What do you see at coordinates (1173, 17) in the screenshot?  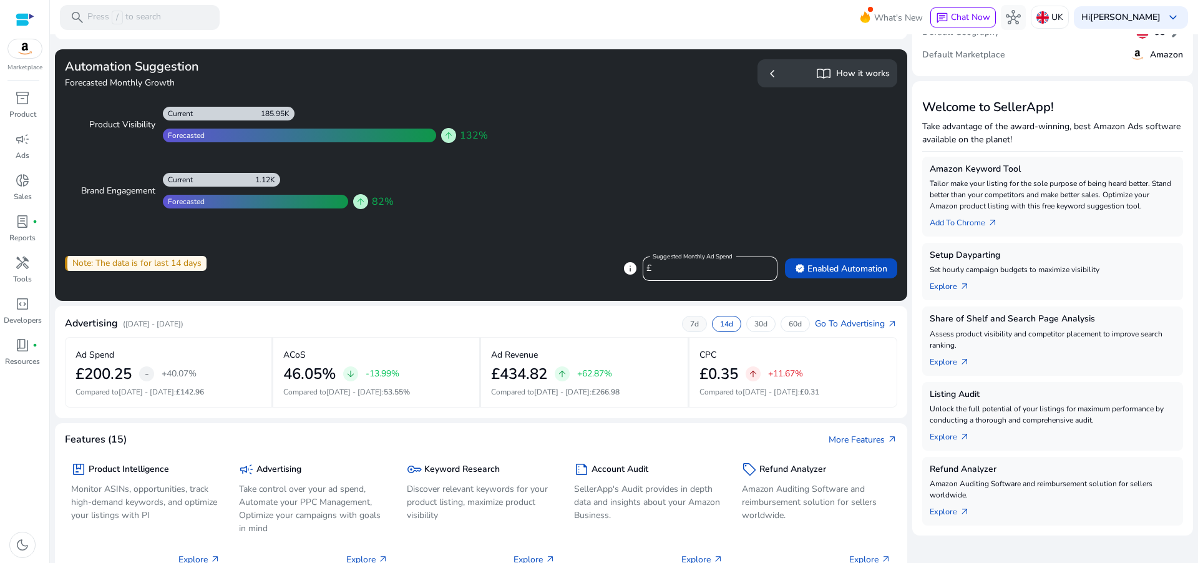 I see `span: keyboard_arrow_down` at bounding box center [1173, 17].